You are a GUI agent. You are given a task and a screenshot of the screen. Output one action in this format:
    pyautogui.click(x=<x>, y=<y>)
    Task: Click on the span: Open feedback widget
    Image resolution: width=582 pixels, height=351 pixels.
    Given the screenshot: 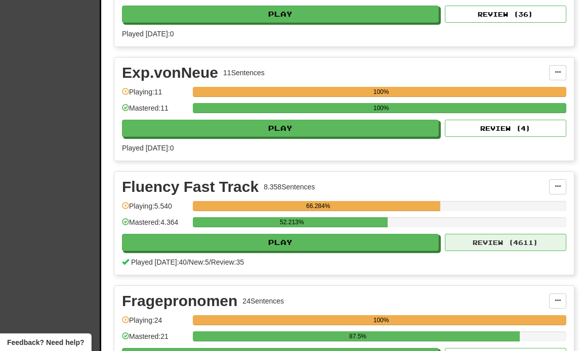 What is the action you would take?
    pyautogui.click(x=46, y=343)
    